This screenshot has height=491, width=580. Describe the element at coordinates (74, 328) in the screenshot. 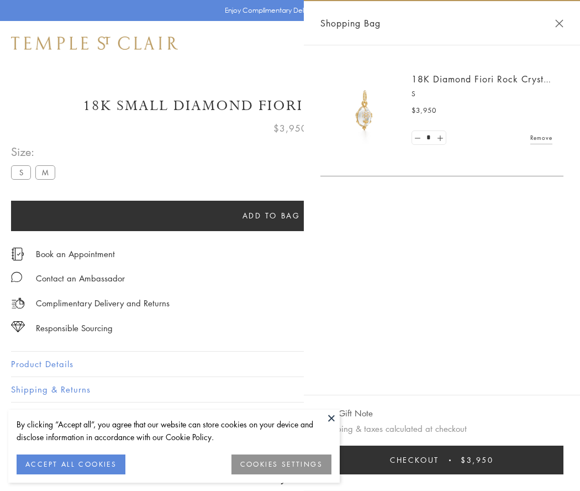

I see `div: Responsible Sourcing` at that location.